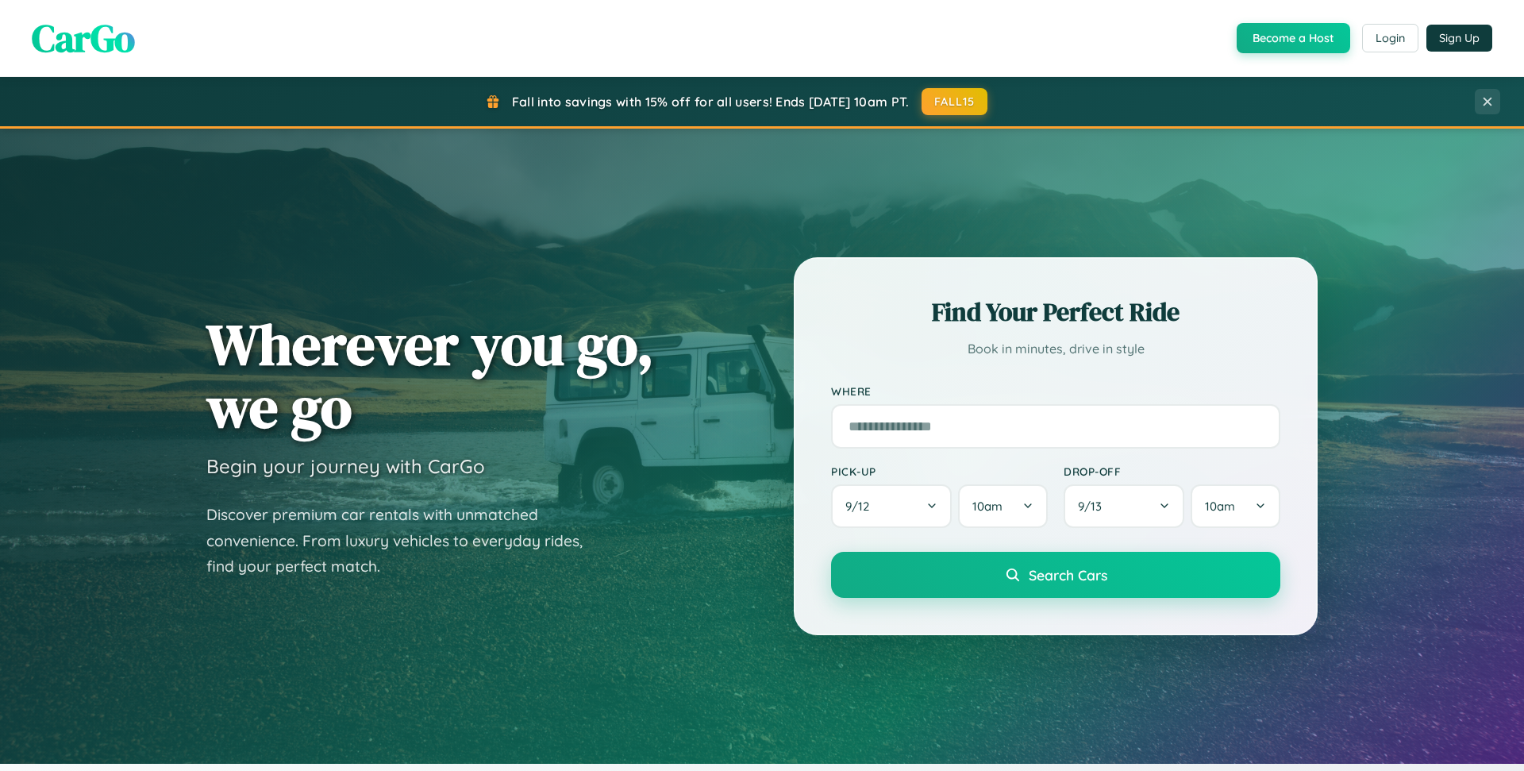 This screenshot has height=771, width=1524. Describe the element at coordinates (891, 506) in the screenshot. I see `button: 9/12` at that location.